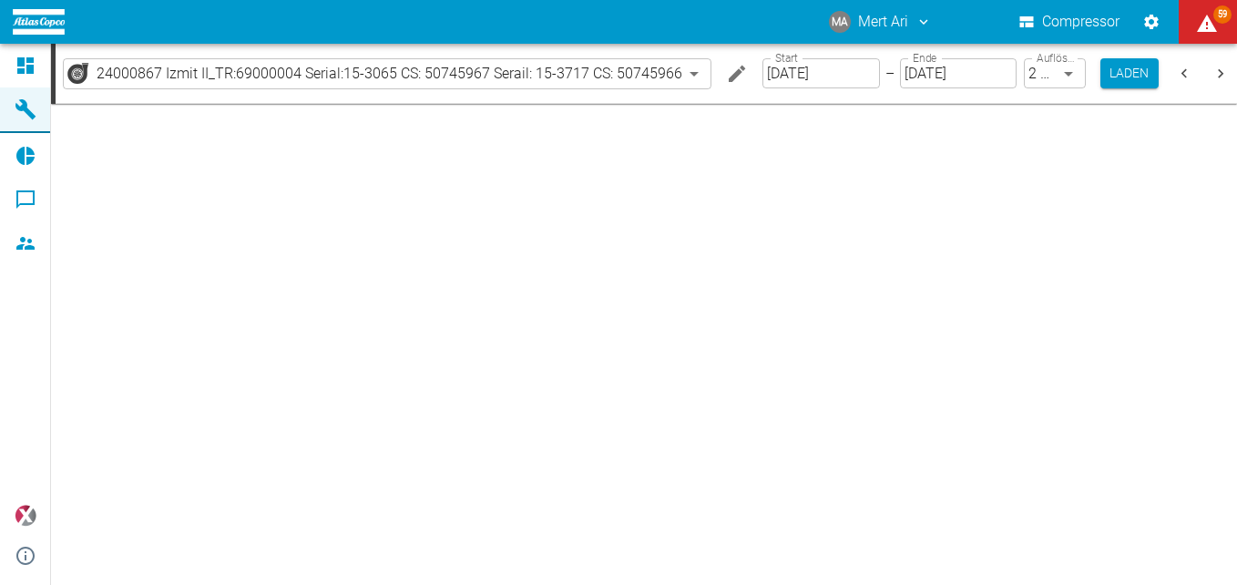 This screenshot has width=1237, height=585. I want to click on div: MA, so click(840, 22).